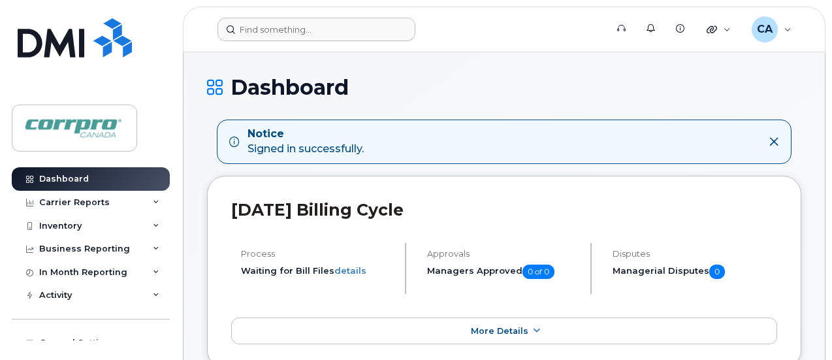 The width and height of the screenshot is (832, 360). Describe the element at coordinates (306, 134) in the screenshot. I see `strong: Notice` at that location.